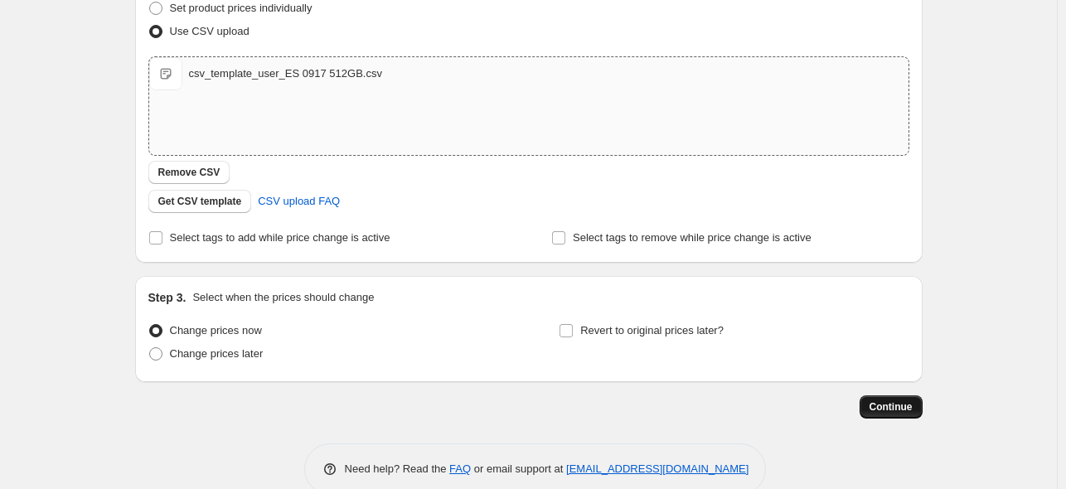  What do you see at coordinates (280, 237) in the screenshot?
I see `span: Select tags to add while price change is active` at bounding box center [280, 237].